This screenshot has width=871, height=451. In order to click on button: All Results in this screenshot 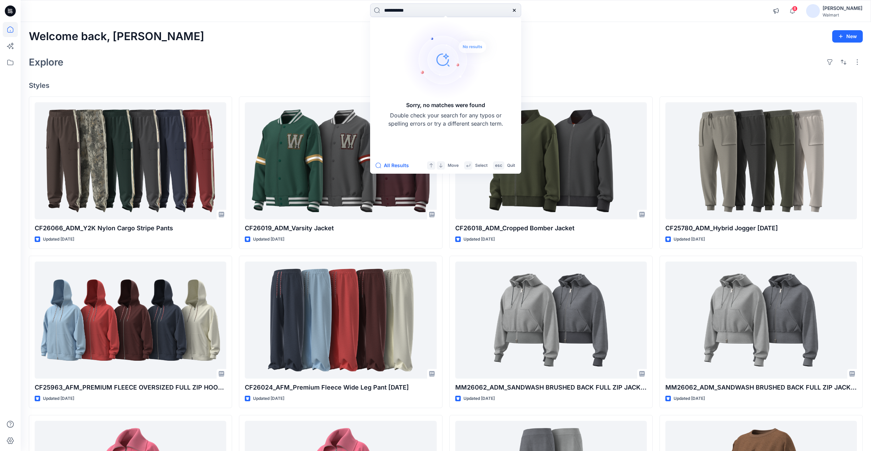, I will do `click(395, 166)`.